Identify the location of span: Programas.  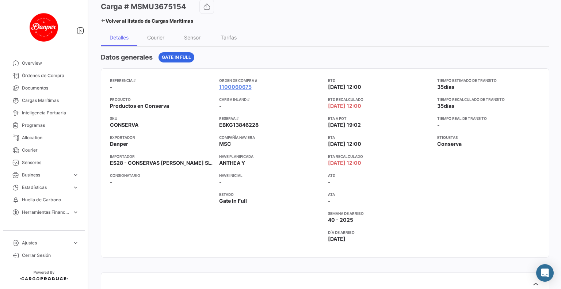
(50, 125).